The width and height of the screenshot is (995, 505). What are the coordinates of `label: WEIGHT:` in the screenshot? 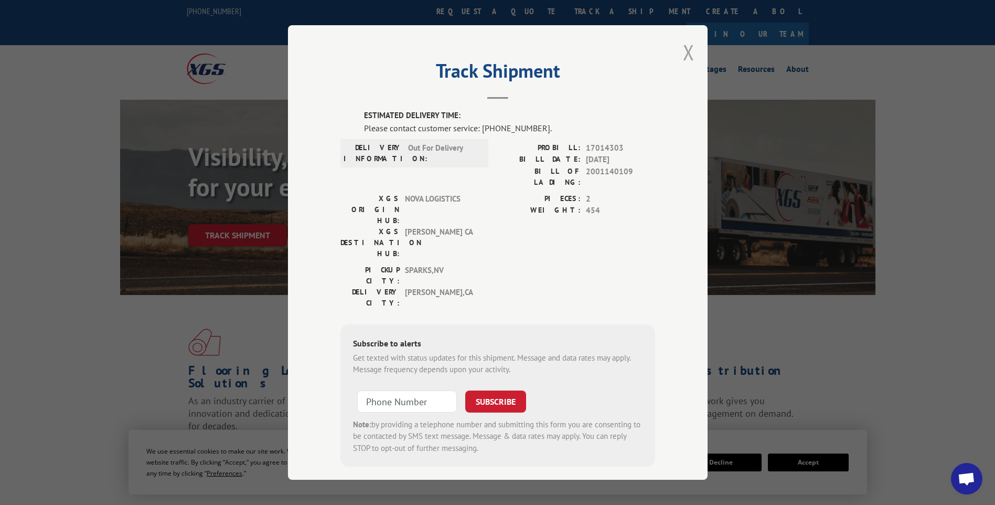 It's located at (539, 210).